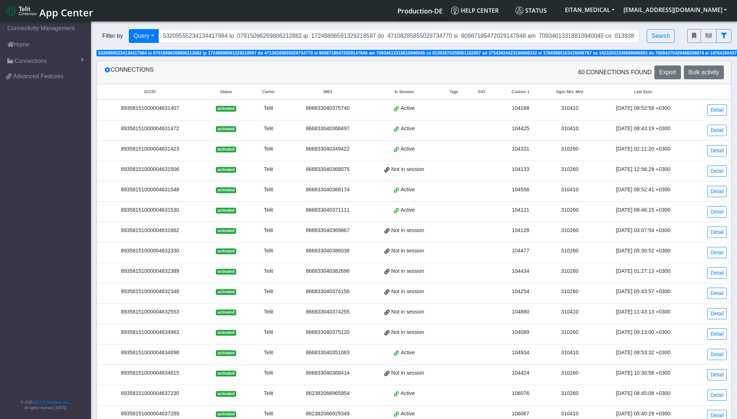  What do you see at coordinates (51, 402) in the screenshot?
I see `a: Telit IoT Solutions, Inc.` at bounding box center [51, 402].